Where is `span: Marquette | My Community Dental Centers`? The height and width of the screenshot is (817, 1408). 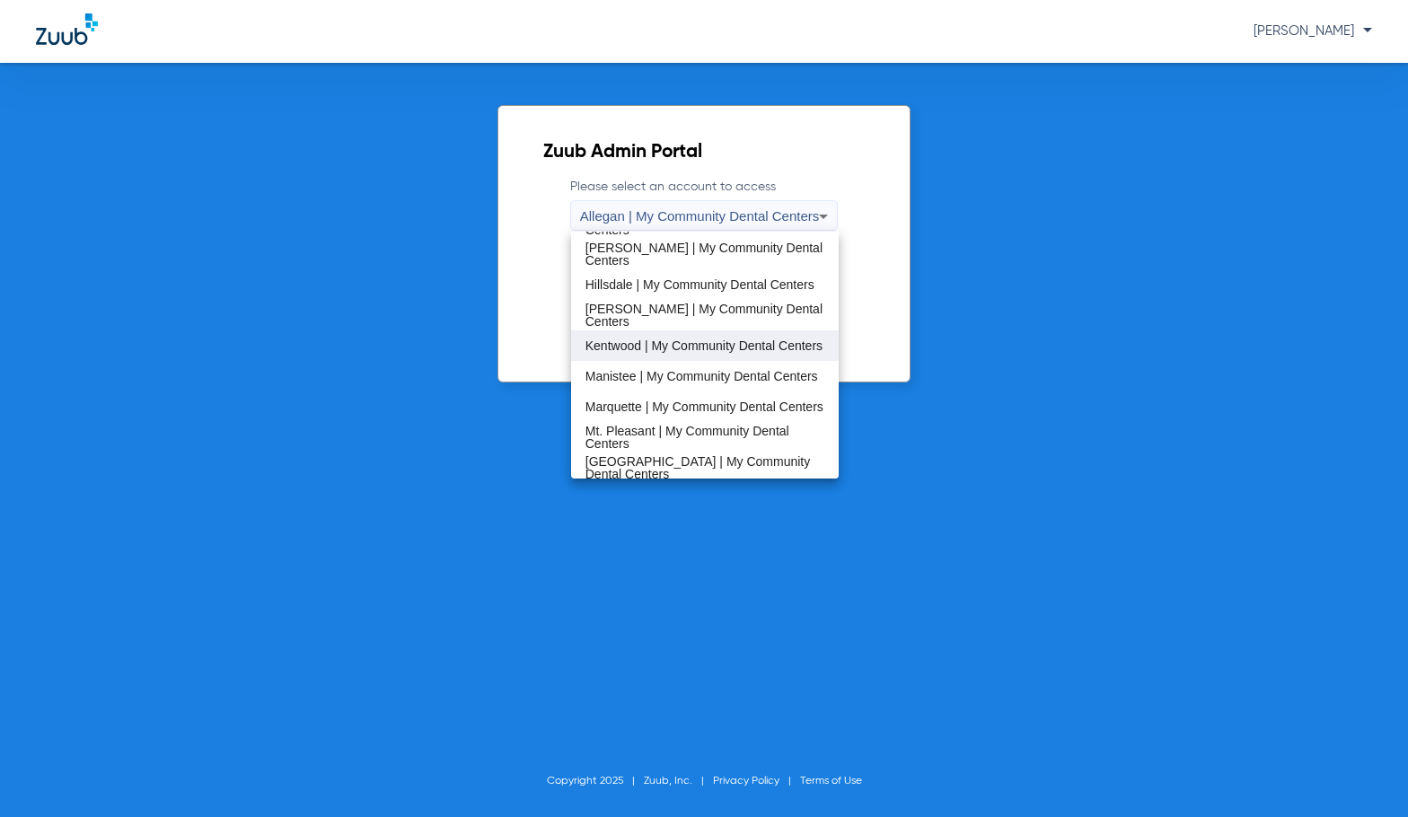 span: Marquette | My Community Dental Centers is located at coordinates (704, 407).